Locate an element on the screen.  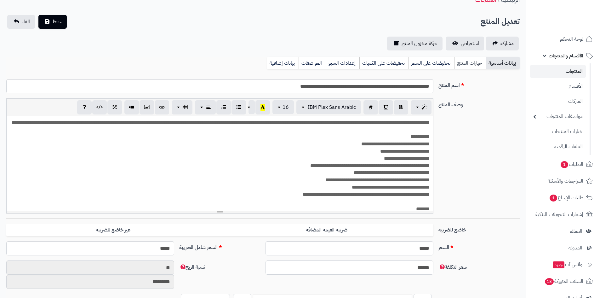
a: لوحة التحكم is located at coordinates (563, 39).